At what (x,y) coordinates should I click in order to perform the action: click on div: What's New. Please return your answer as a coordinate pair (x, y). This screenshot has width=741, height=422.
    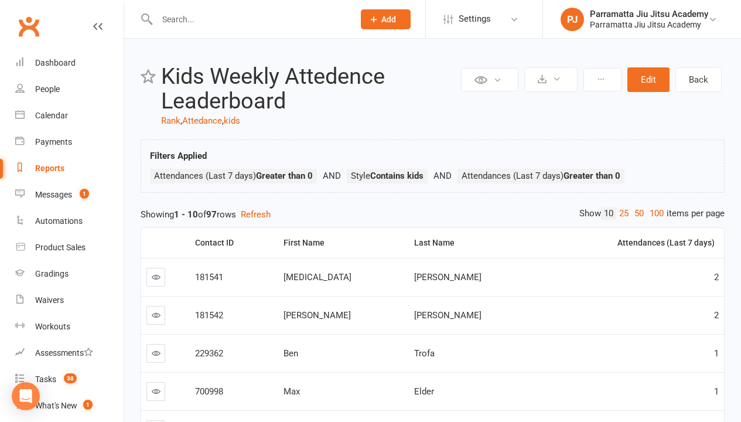
    Looking at the image, I should click on (56, 406).